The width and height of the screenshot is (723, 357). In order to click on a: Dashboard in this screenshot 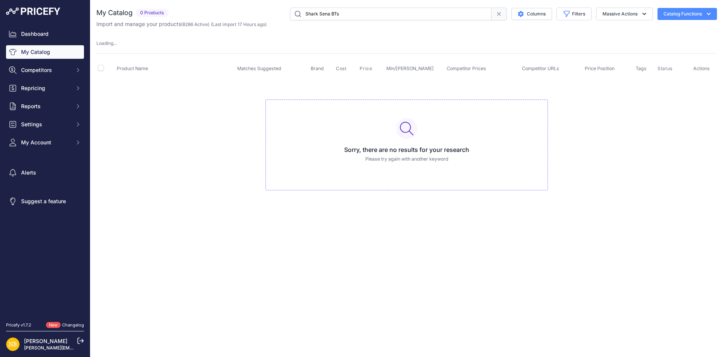, I will do `click(45, 34)`.